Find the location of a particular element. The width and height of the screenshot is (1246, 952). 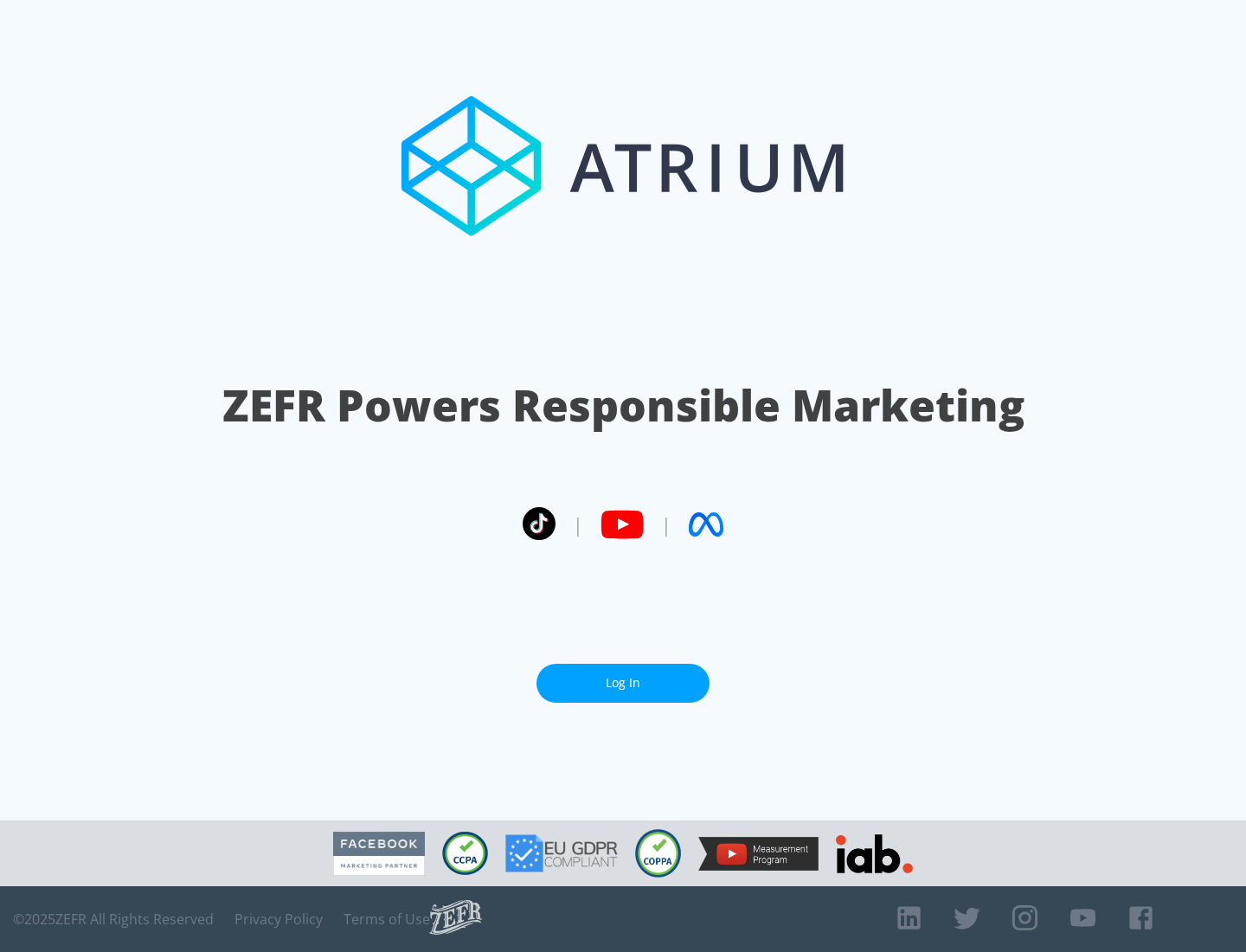

a: Privacy Policy is located at coordinates (279, 919).